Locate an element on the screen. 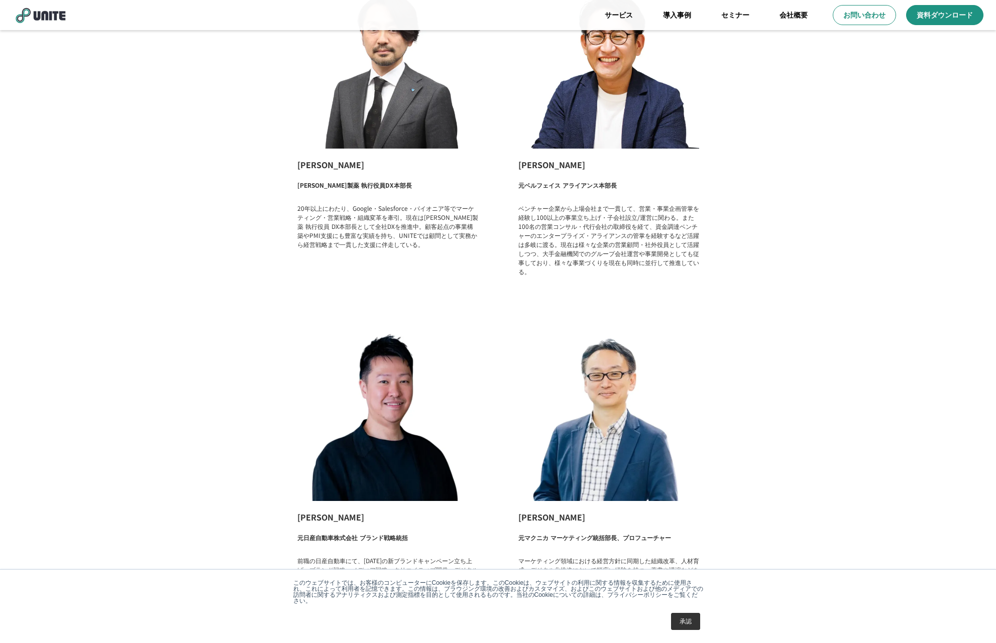 The width and height of the screenshot is (996, 643). a: お問い合わせ is located at coordinates (865, 15).